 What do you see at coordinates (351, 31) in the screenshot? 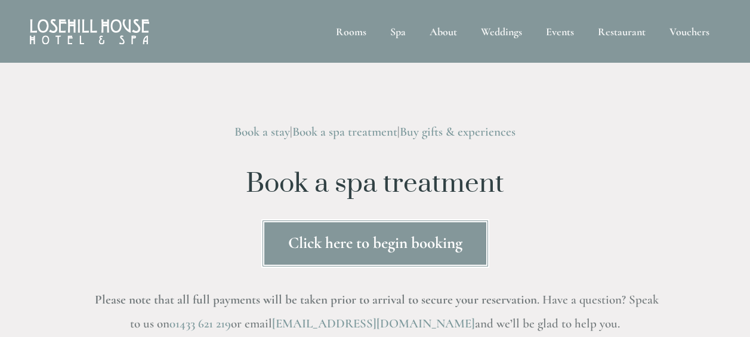
I see `div: Rooms` at bounding box center [351, 31].